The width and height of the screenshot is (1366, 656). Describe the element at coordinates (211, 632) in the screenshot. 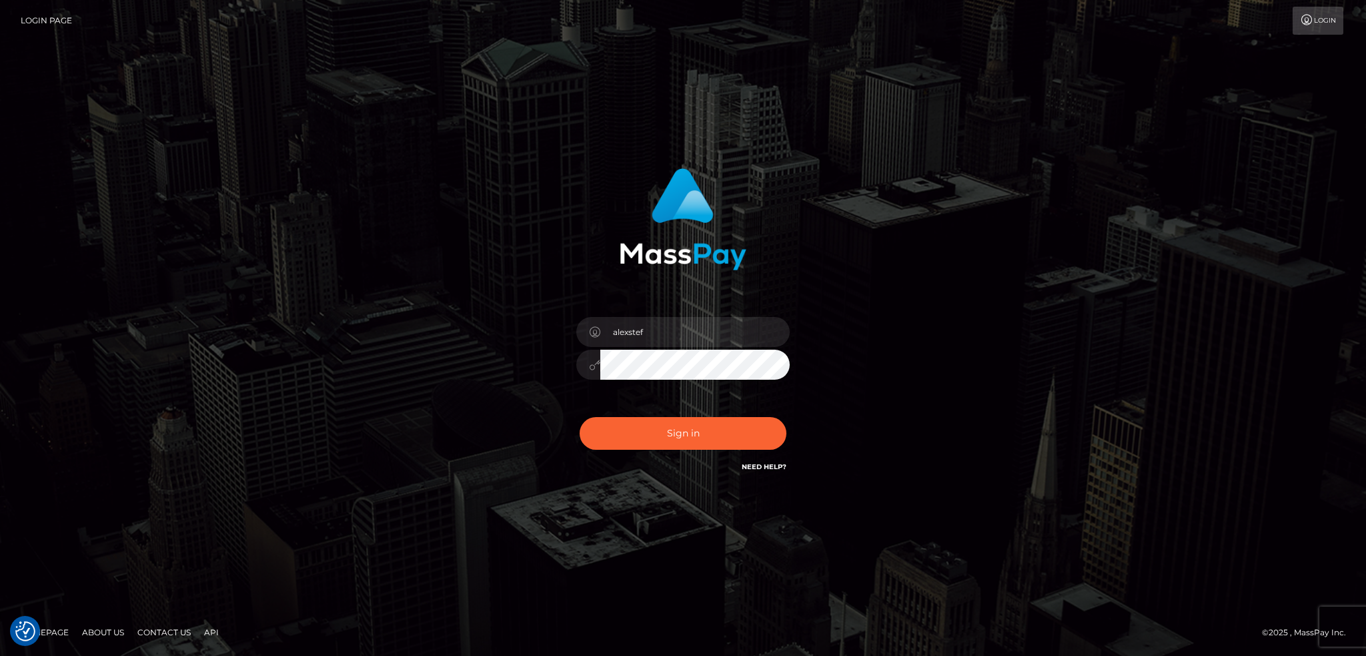

I see `a: API` at that location.